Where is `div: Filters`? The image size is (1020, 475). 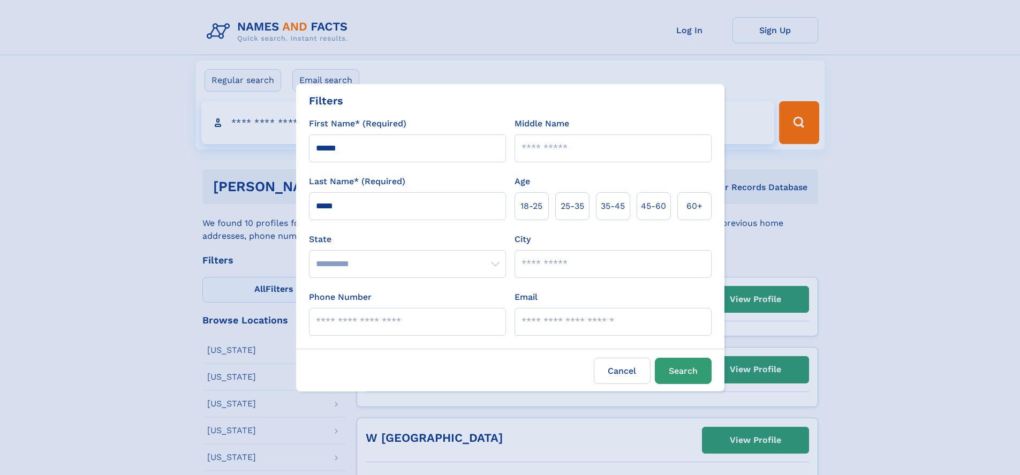 div: Filters is located at coordinates (326, 101).